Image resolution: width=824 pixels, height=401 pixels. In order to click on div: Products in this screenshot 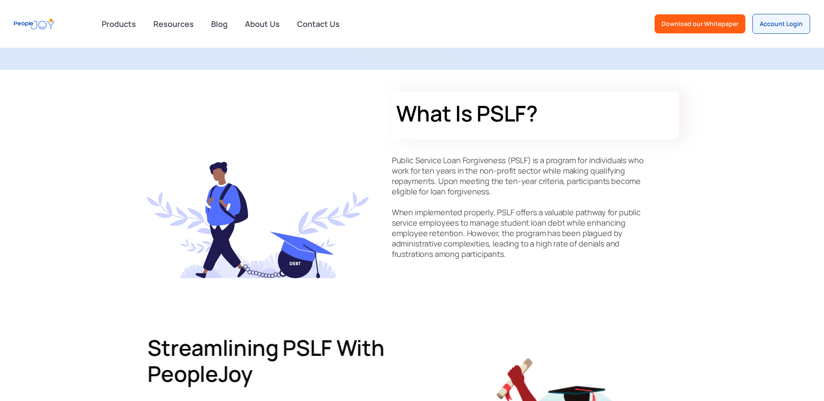, I will do `click(119, 24)`.